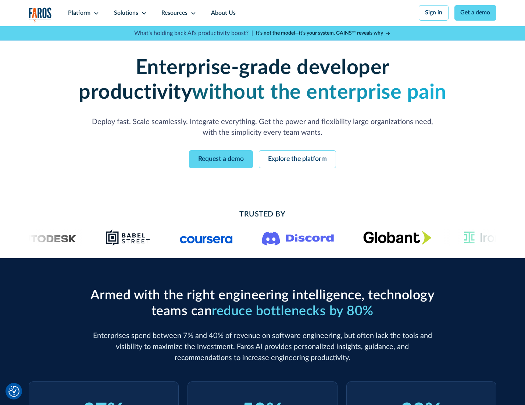  What do you see at coordinates (320, 33) in the screenshot?
I see `strong: It’s not the model—it’s your system. GAINS™ reveals why` at bounding box center [320, 33].